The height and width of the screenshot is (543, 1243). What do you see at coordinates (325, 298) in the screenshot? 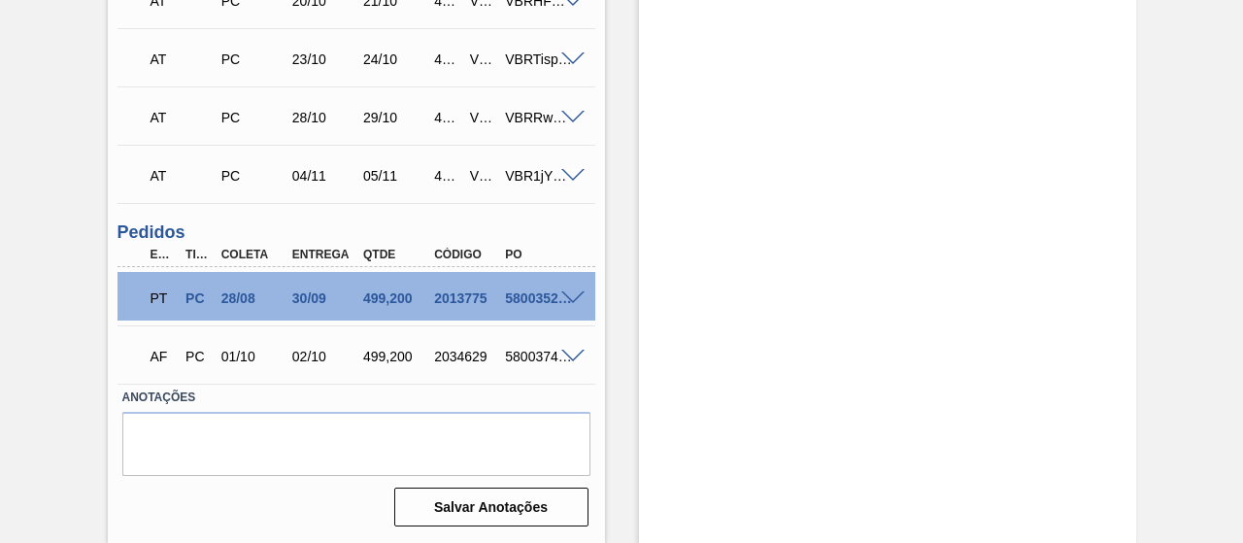
I see `div: 30/09/2025` at bounding box center [325, 298].